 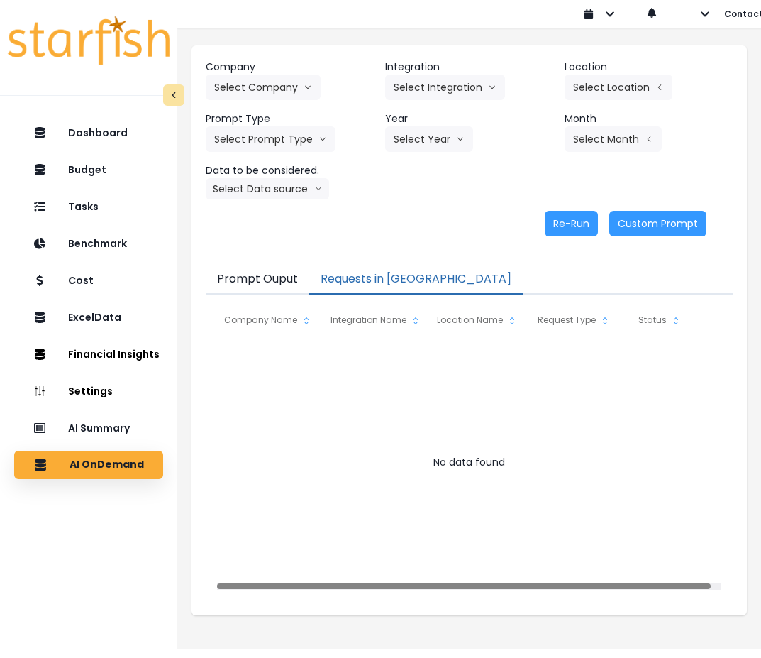 What do you see at coordinates (445, 87) in the screenshot?
I see `button: Select Integrationarrow down line` at bounding box center [445, 87].